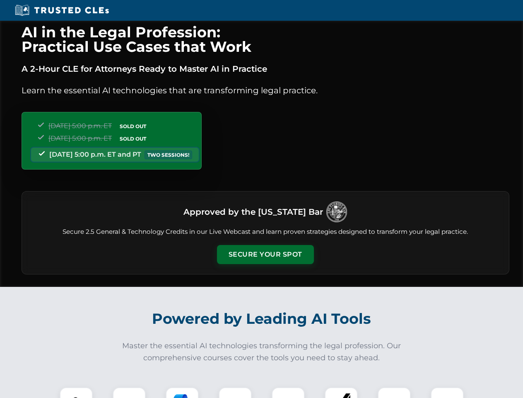  I want to click on p: Secure 2.5 General & Technology Credits in our Live Webcast and learn proven strategies designed ..., so click(265, 232).